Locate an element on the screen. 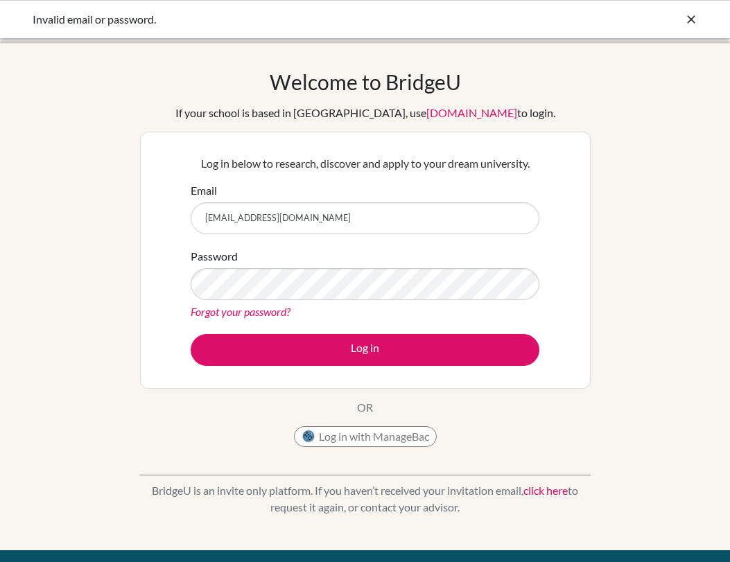 This screenshot has width=730, height=562. h1: Welcome to BridgeU is located at coordinates (365, 82).